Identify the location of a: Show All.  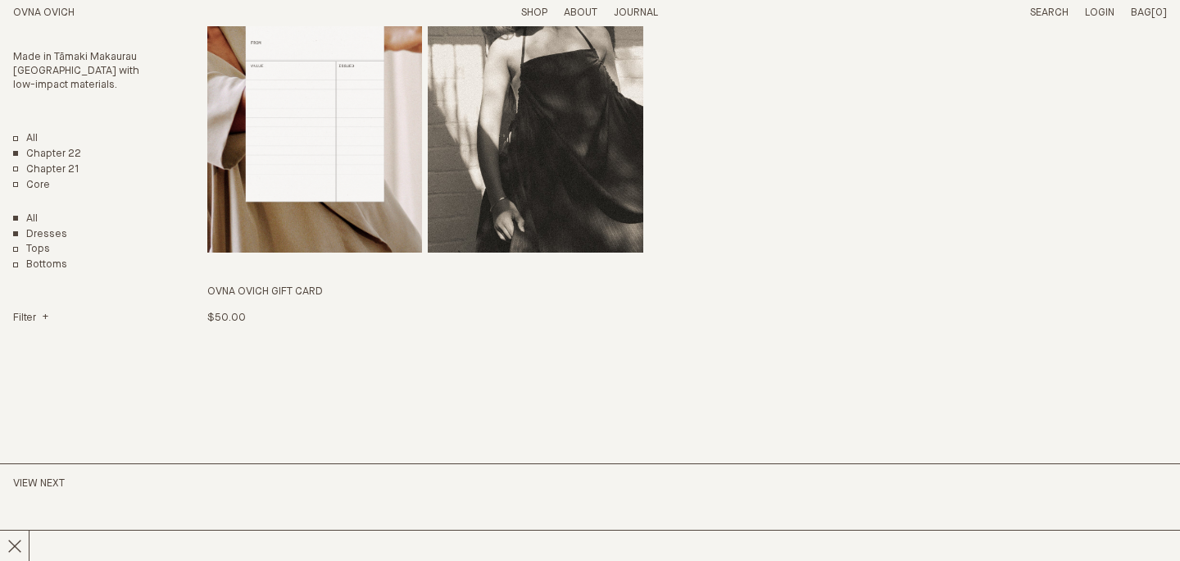
(25, 219).